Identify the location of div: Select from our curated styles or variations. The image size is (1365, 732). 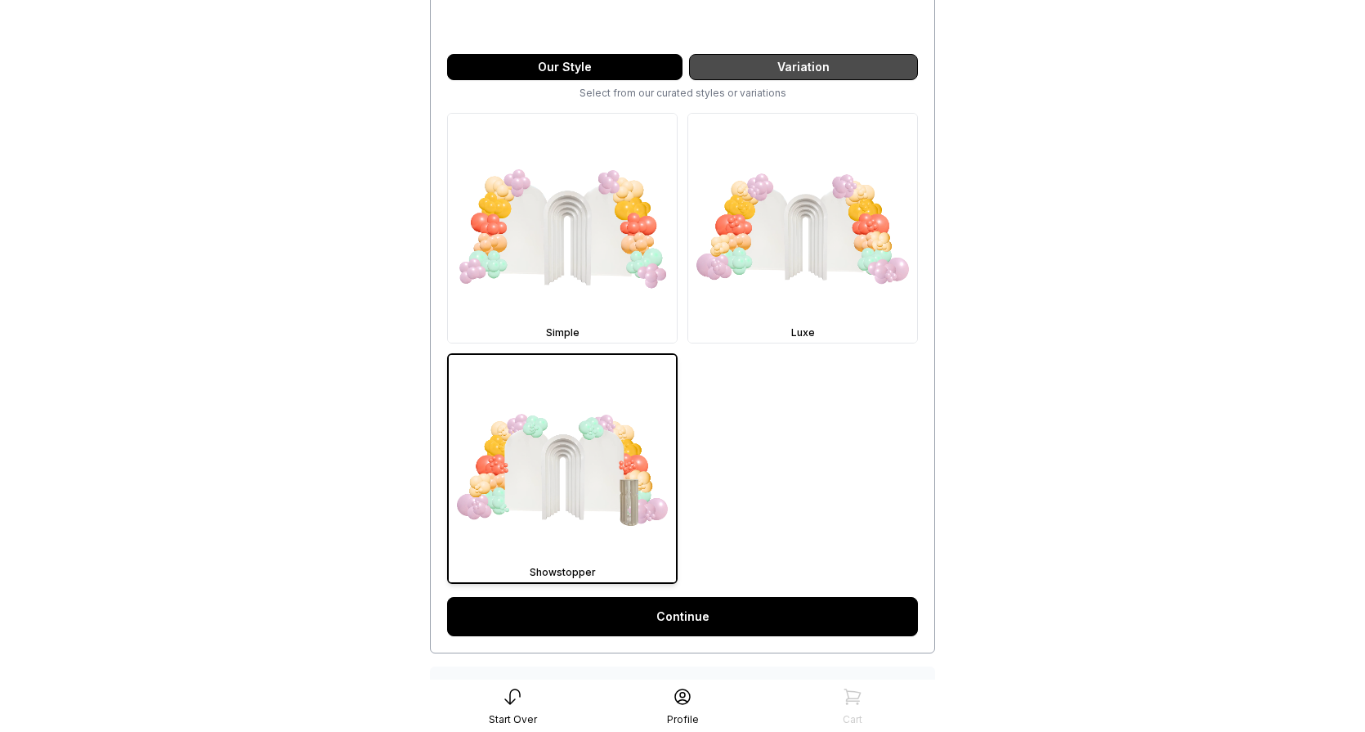
(683, 93).